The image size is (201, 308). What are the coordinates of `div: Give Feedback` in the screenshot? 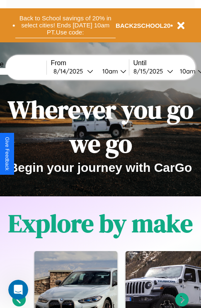 It's located at (7, 153).